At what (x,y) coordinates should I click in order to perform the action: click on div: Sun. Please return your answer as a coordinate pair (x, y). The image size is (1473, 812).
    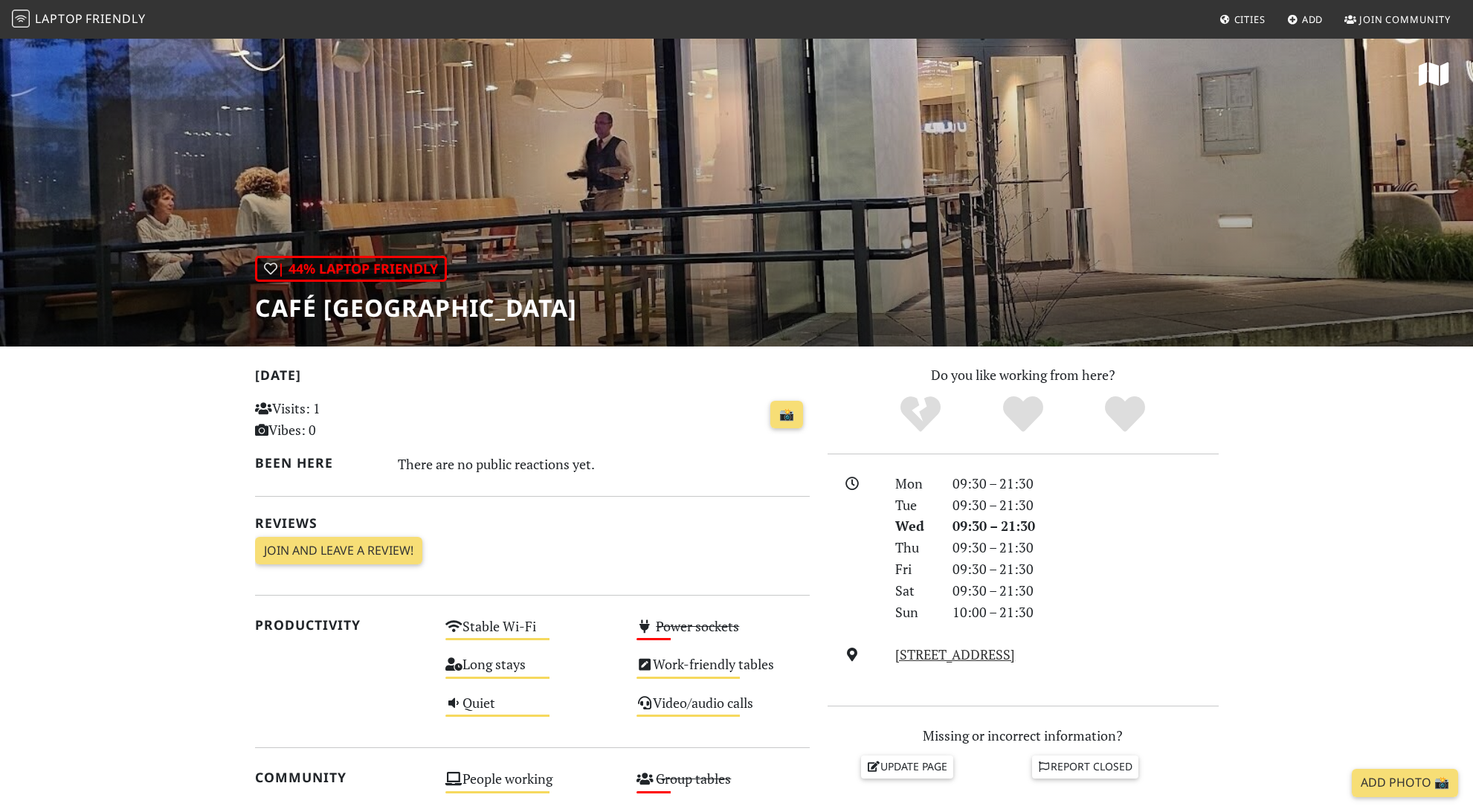
    Looking at the image, I should click on (914, 612).